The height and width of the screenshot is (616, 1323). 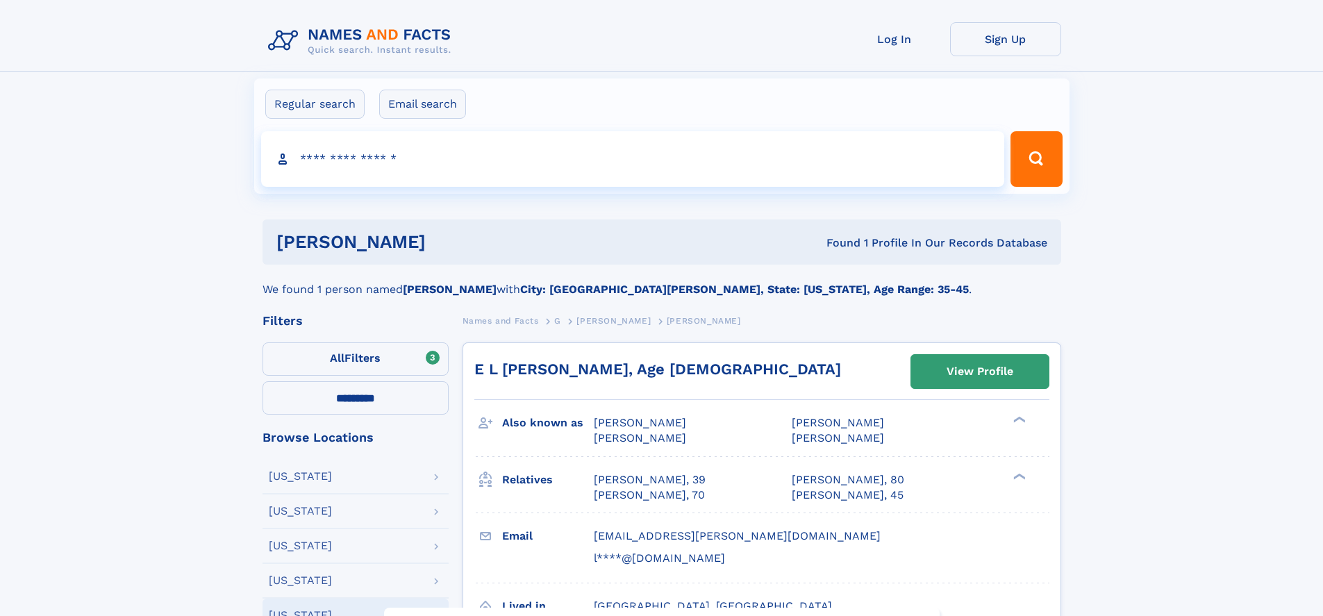 What do you see at coordinates (980, 372) in the screenshot?
I see `div: View Profile` at bounding box center [980, 372].